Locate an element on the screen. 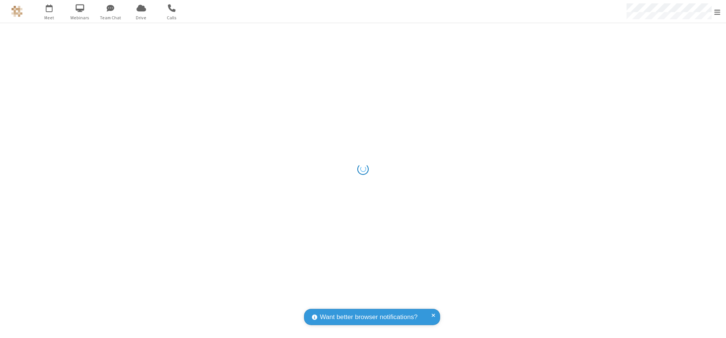 This screenshot has height=338, width=726. span: Webinars is located at coordinates (80, 18).